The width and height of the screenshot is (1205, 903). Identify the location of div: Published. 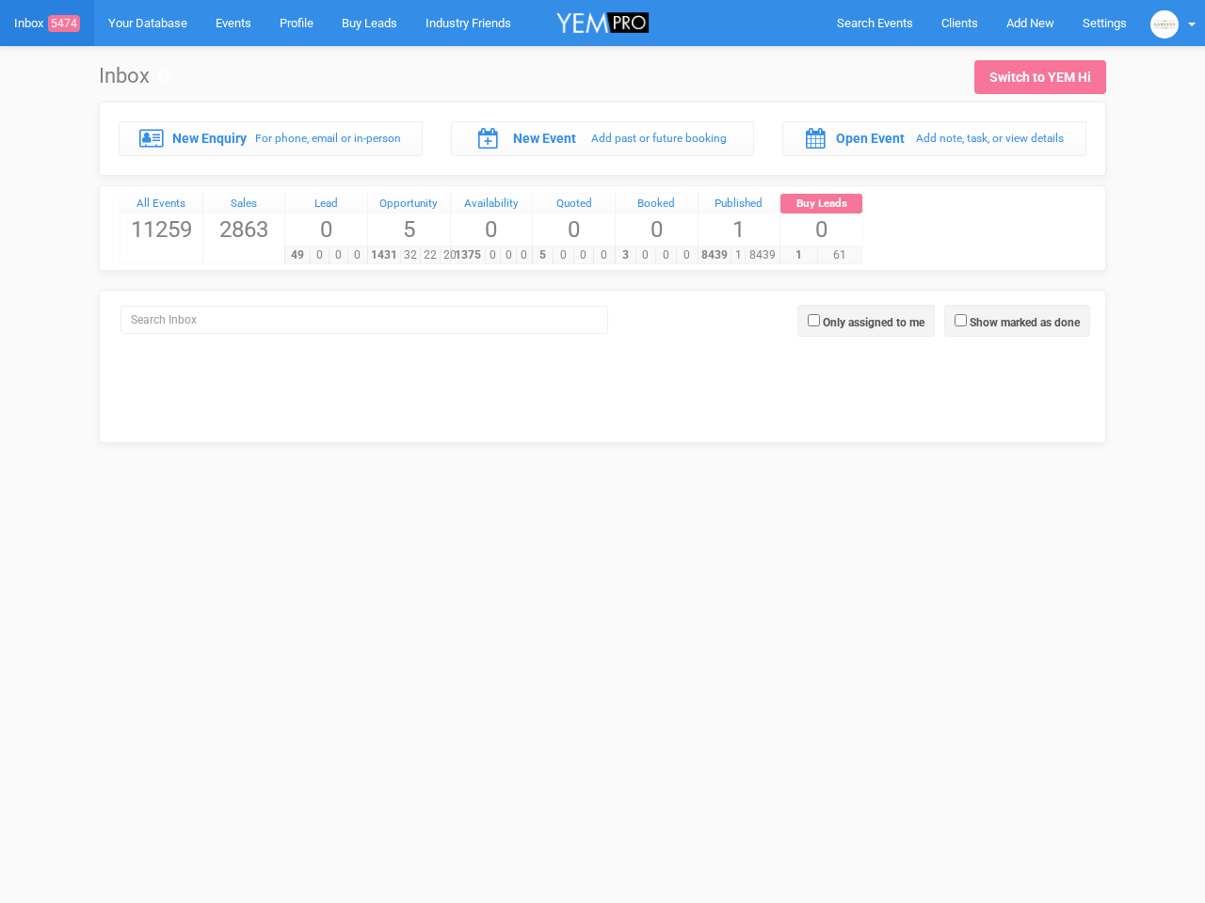
(739, 204).